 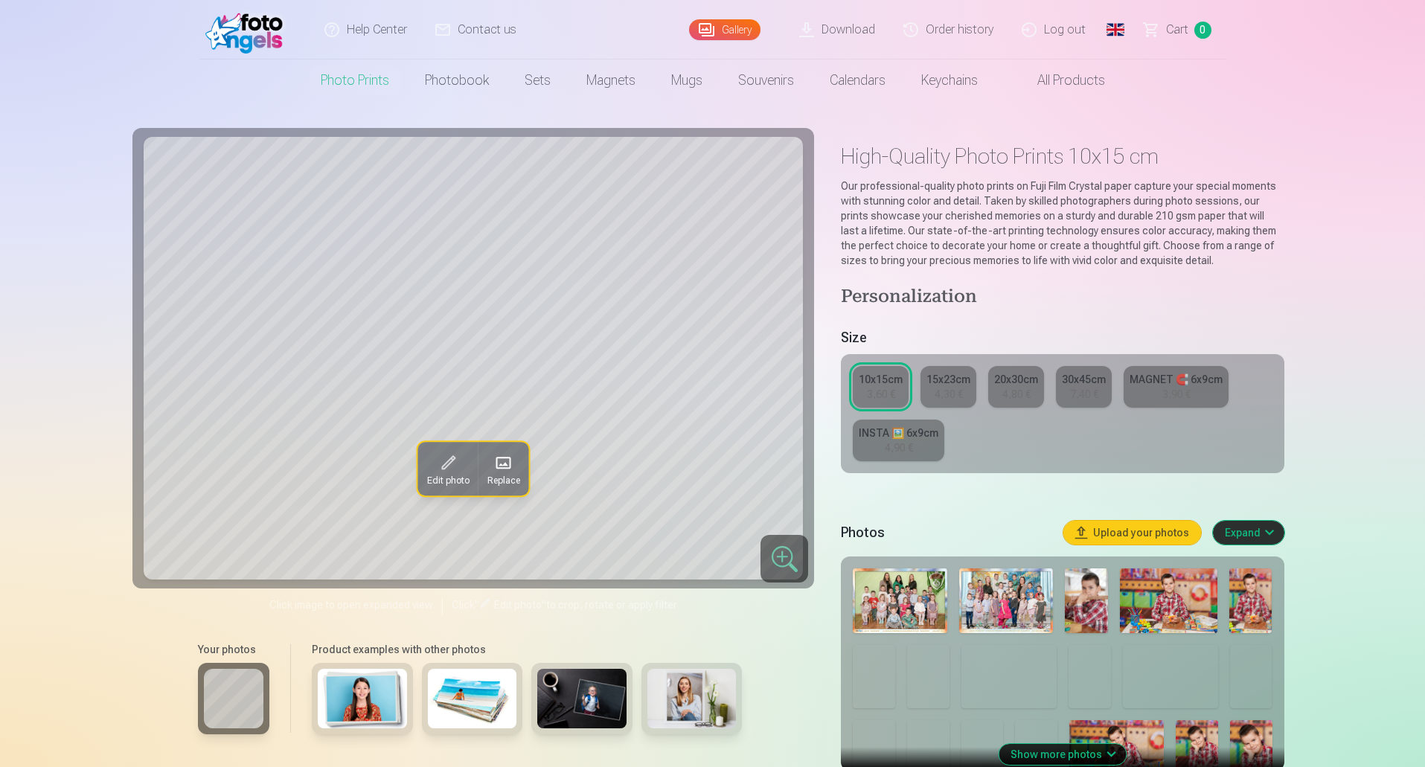 What do you see at coordinates (1062, 338) in the screenshot?
I see `h5: Size` at bounding box center [1062, 338].